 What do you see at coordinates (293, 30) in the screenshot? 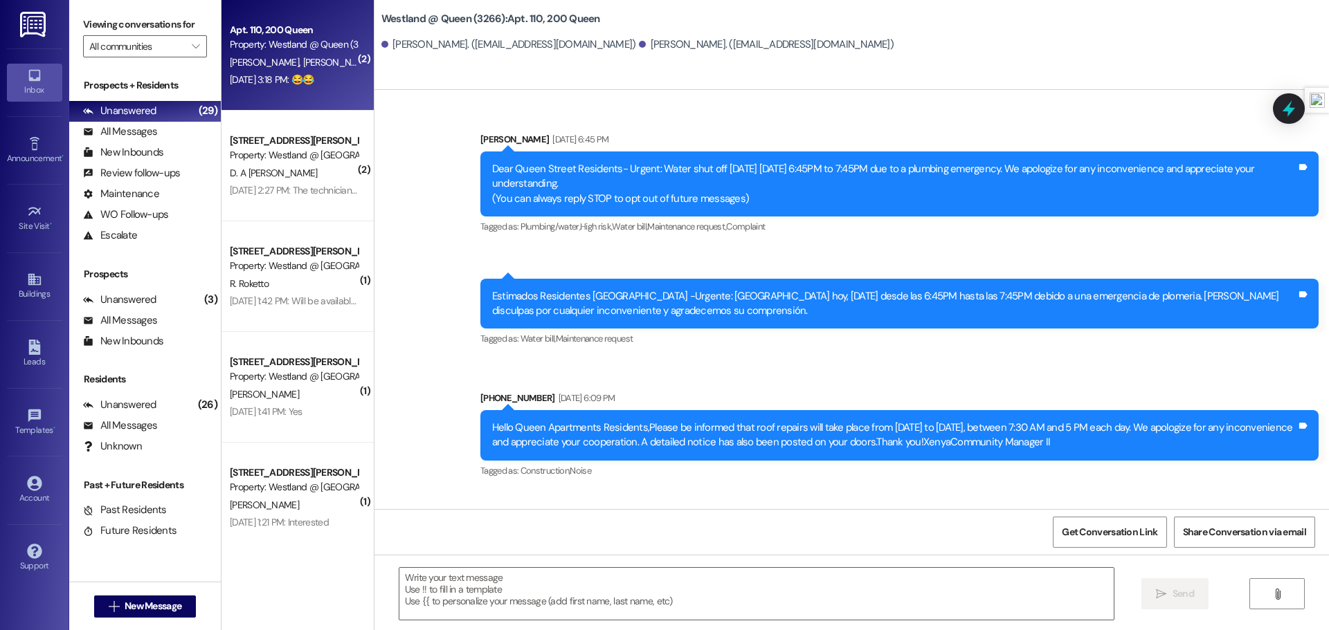
I see `div: Apt. 110, 200 Queen` at bounding box center [293, 30].